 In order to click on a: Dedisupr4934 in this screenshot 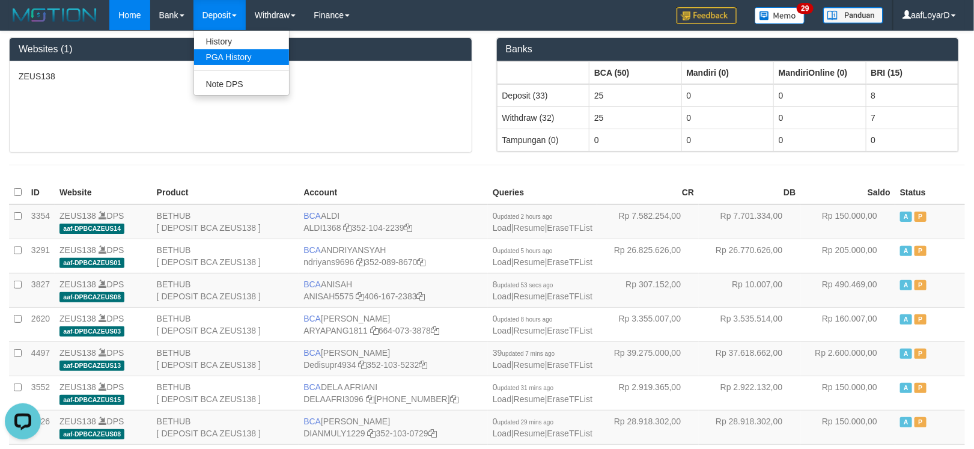, I will do `click(329, 365)`.